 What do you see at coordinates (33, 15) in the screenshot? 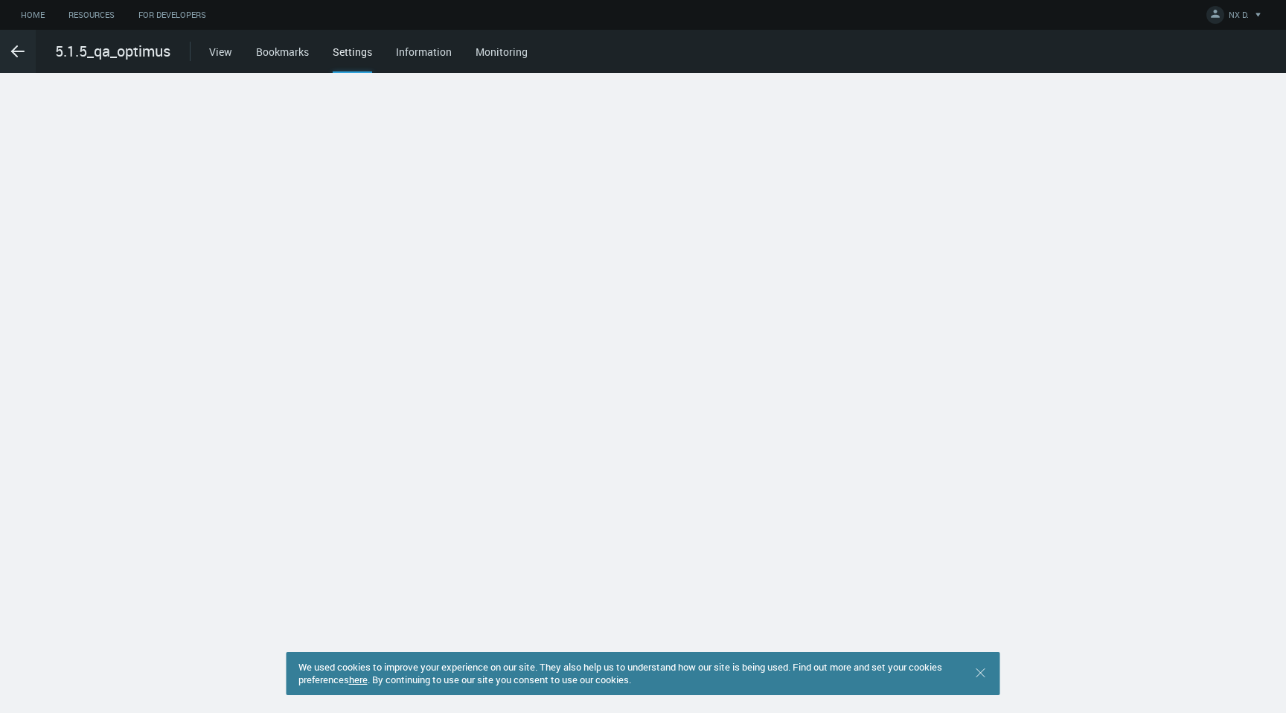
I see `a: Home` at bounding box center [33, 15].